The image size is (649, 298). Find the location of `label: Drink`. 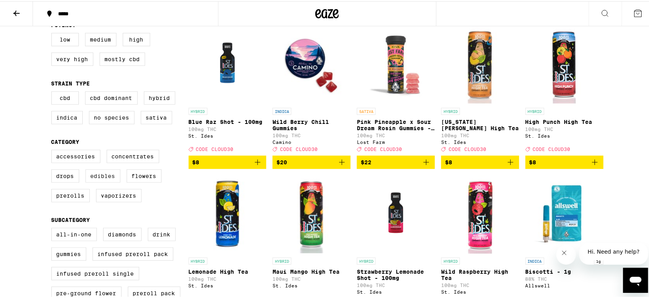

label: Drink is located at coordinates (161, 233).